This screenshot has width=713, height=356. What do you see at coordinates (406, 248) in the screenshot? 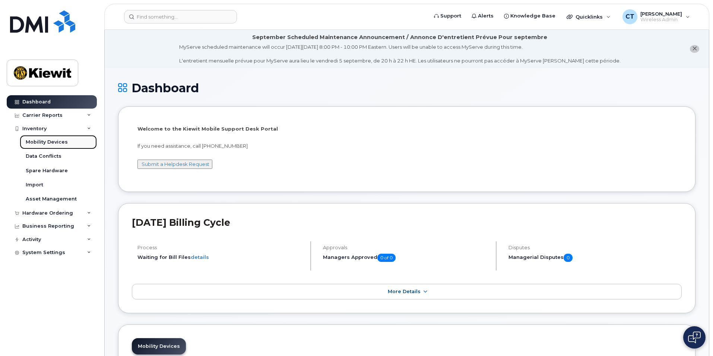
I see `h4: Approvals` at bounding box center [406, 248].